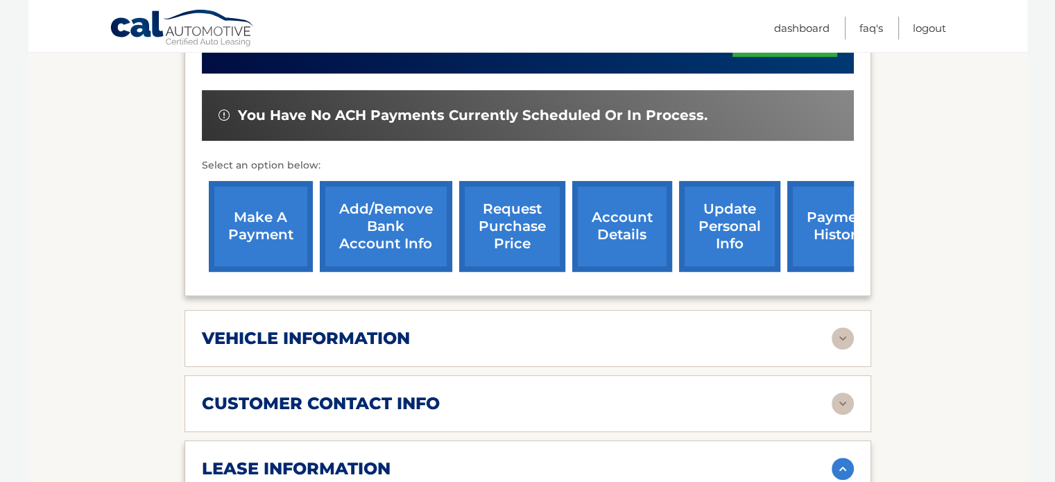  I want to click on a: Add/Remove bank account info, so click(386, 226).